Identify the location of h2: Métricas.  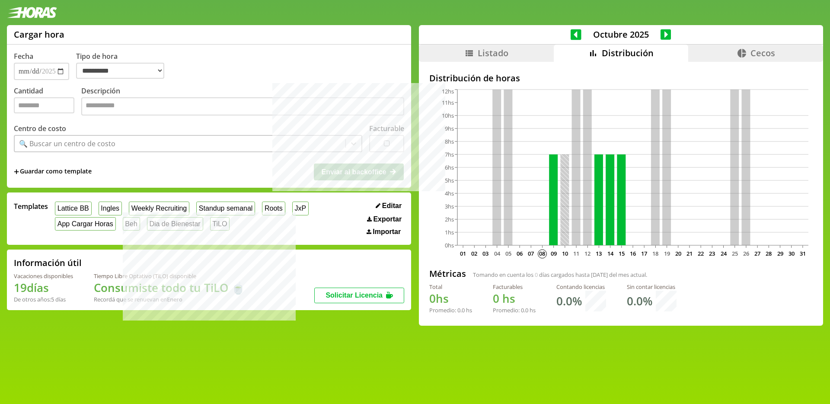
(447, 273).